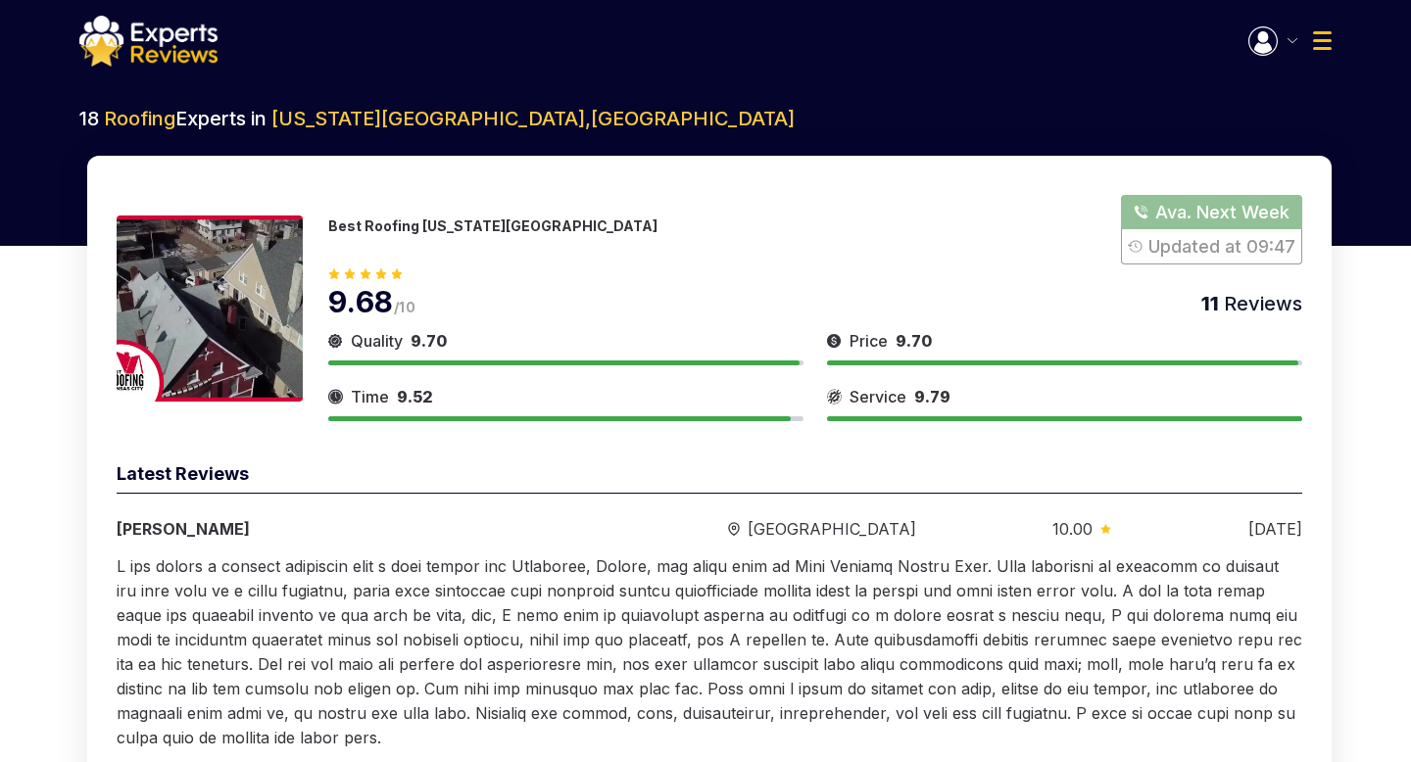  What do you see at coordinates (868, 341) in the screenshot?
I see `span: Price` at bounding box center [868, 341].